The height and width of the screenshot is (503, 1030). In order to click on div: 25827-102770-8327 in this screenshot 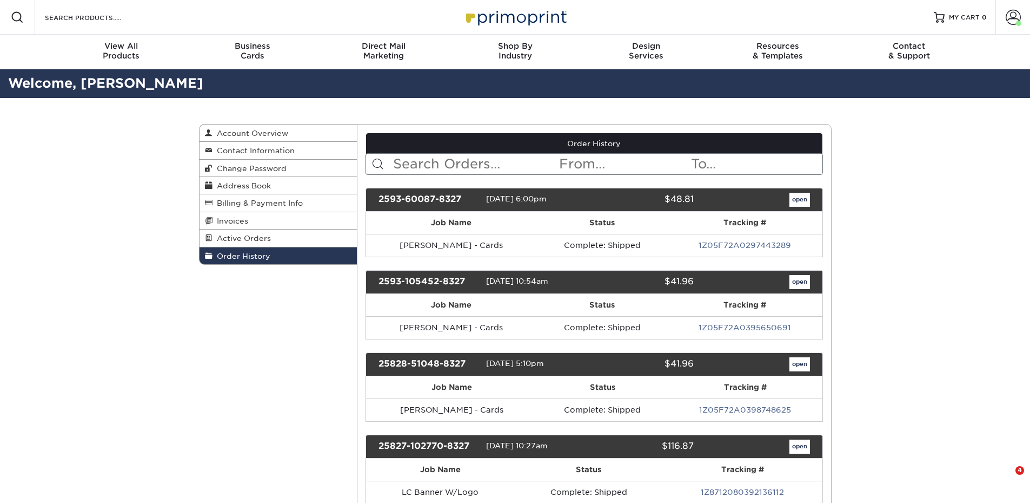, I will do `click(428, 446)`.